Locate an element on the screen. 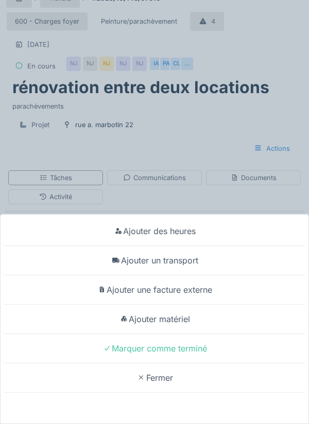 The image size is (309, 424). div: Ajouter des heures is located at coordinates (155, 231).